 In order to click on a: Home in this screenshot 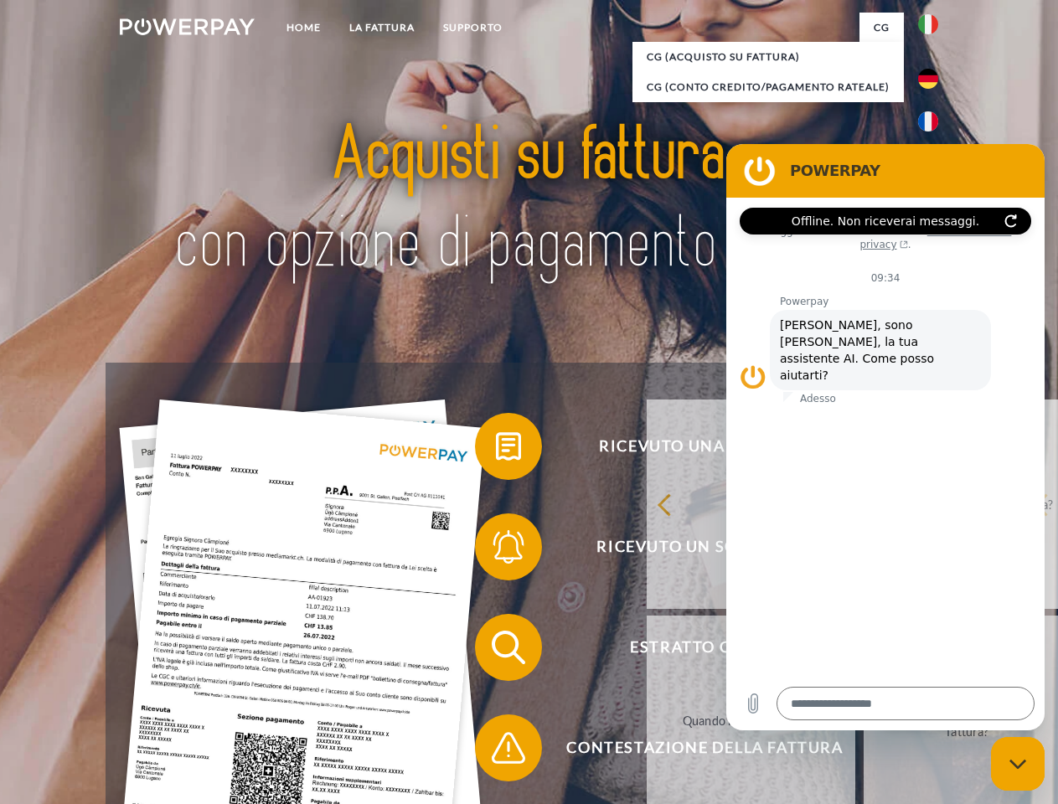, I will do `click(303, 28)`.